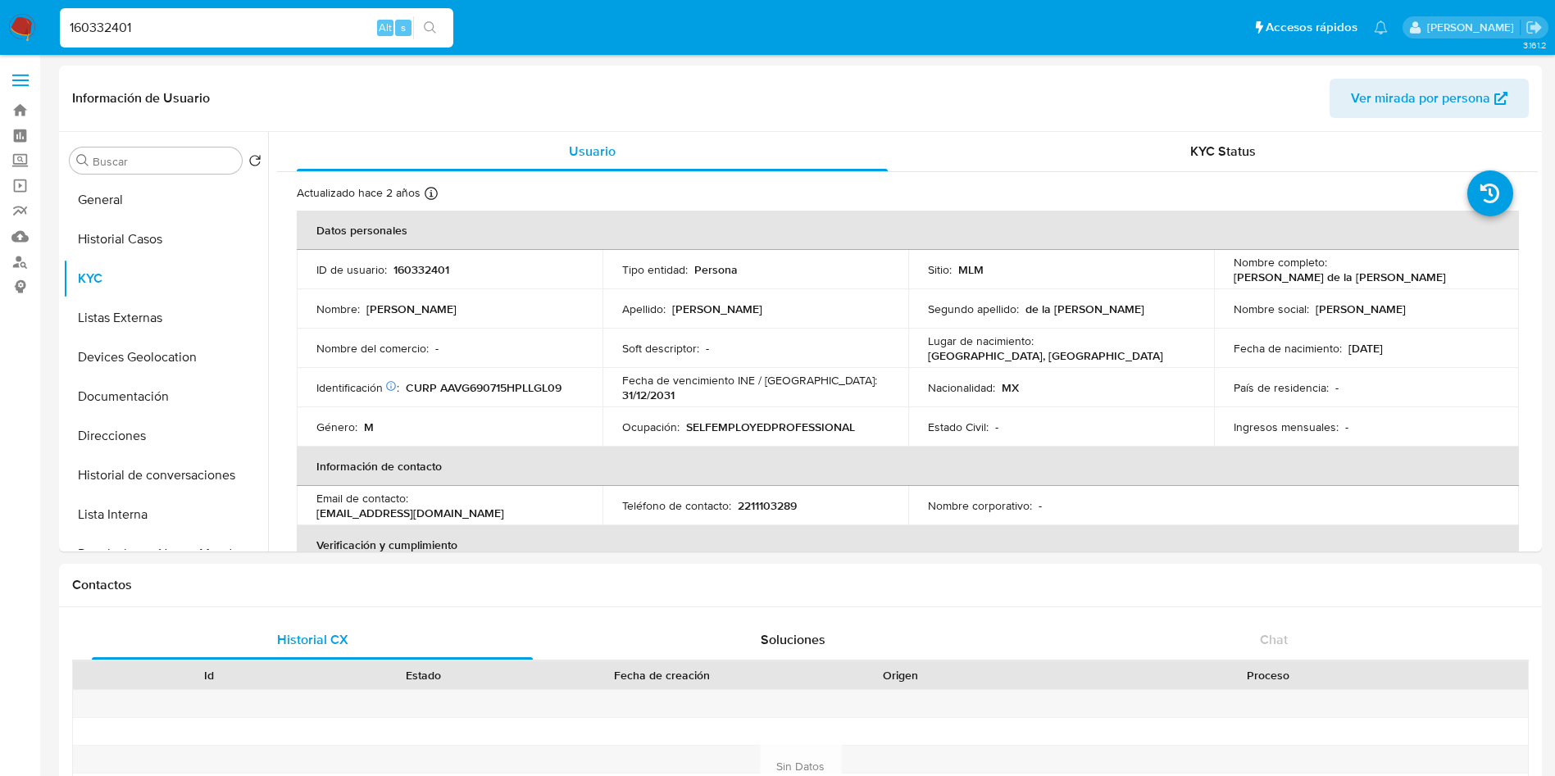 The image size is (1555, 776). I want to click on p: Lugar de nacimiento :, so click(980, 341).